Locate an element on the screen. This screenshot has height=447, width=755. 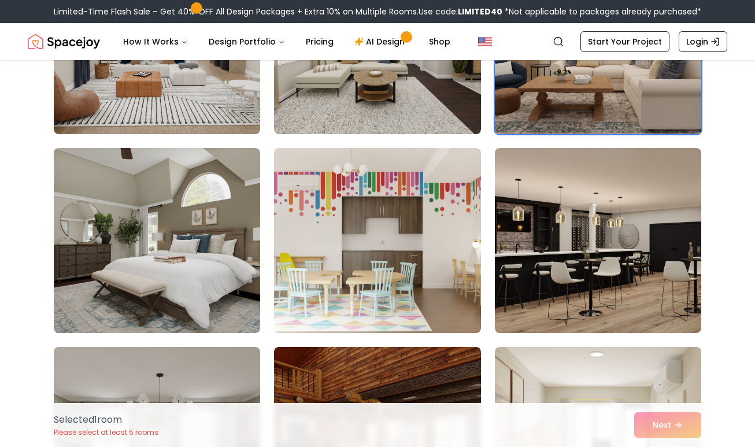
p: Please select at least 5 rooms is located at coordinates (106, 432).